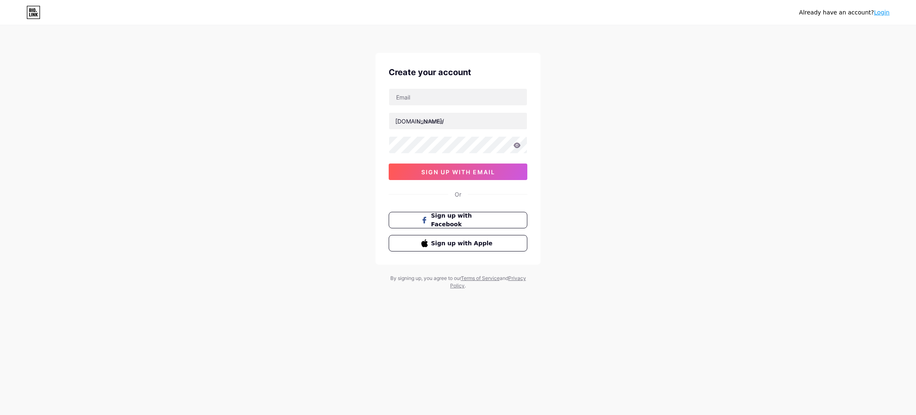 The width and height of the screenshot is (916, 415). I want to click on a: Terms of Service, so click(480, 278).